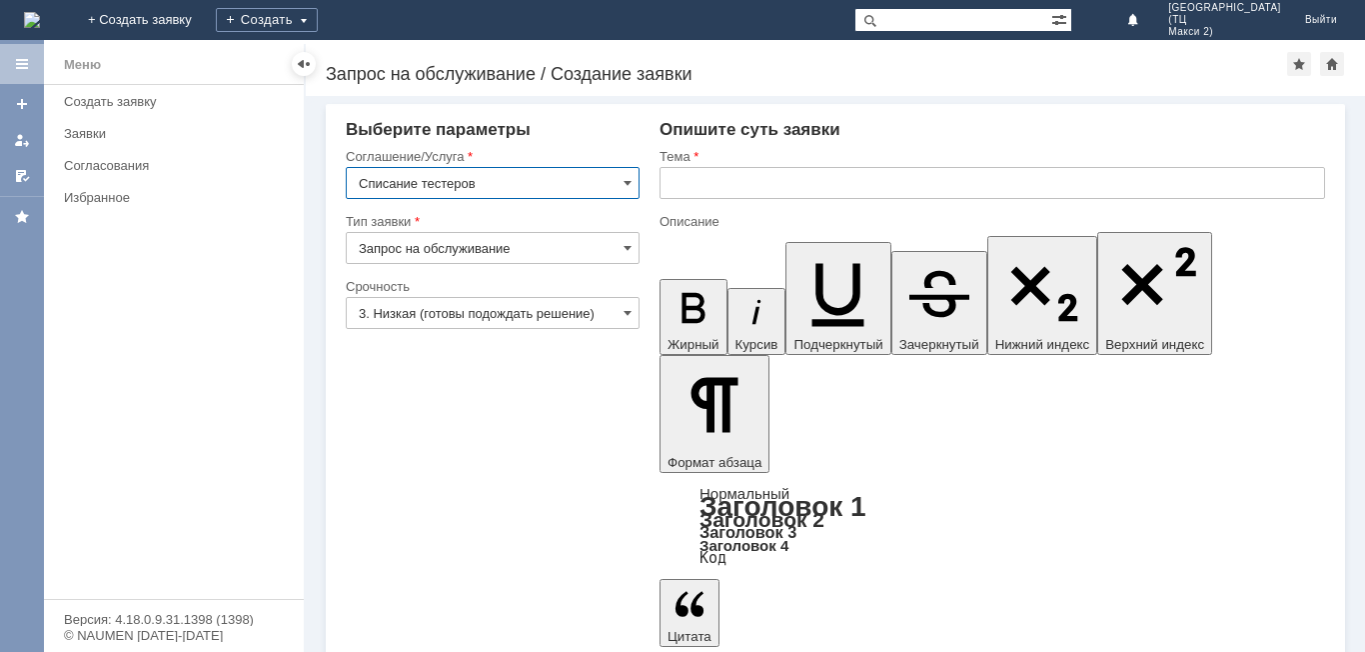  What do you see at coordinates (1224, 20) in the screenshot?
I see `span: (ТЦ` at bounding box center [1224, 20].